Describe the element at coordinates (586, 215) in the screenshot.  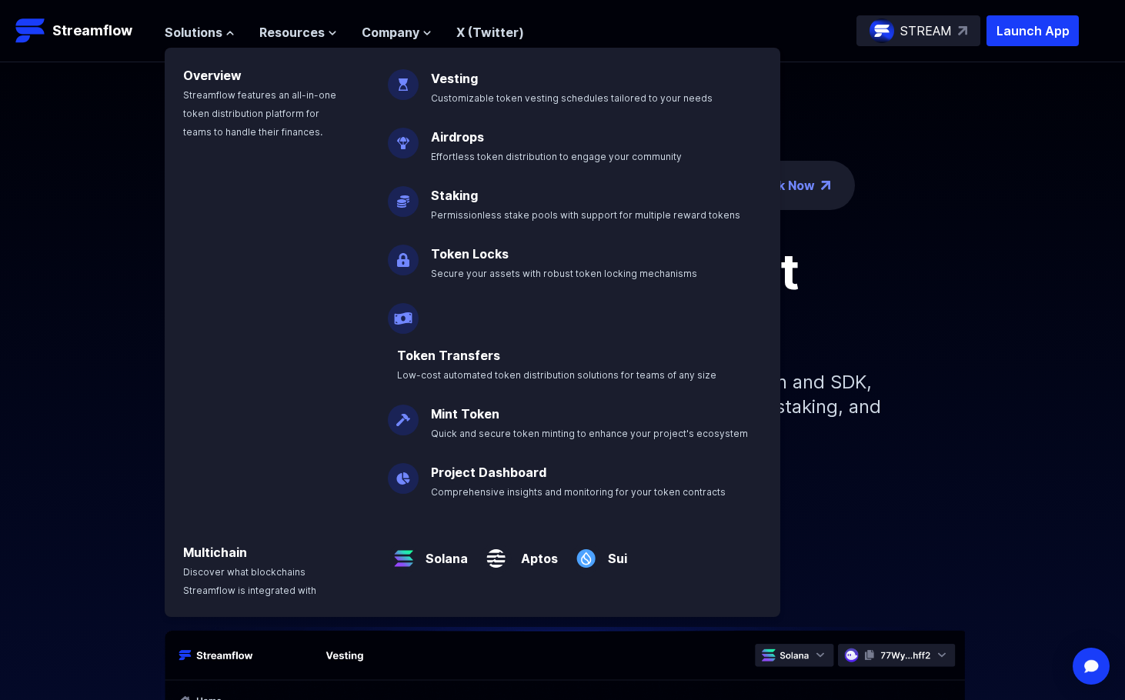
I see `span: Permissionless stake pools with support for multiple reward tokens` at that location.